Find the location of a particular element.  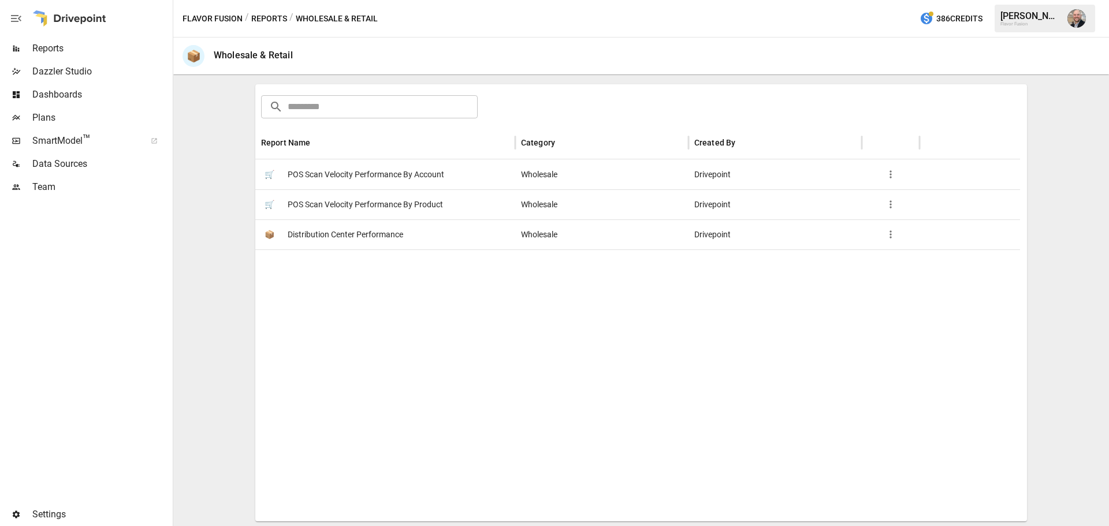

span: Plans is located at coordinates (101, 118).